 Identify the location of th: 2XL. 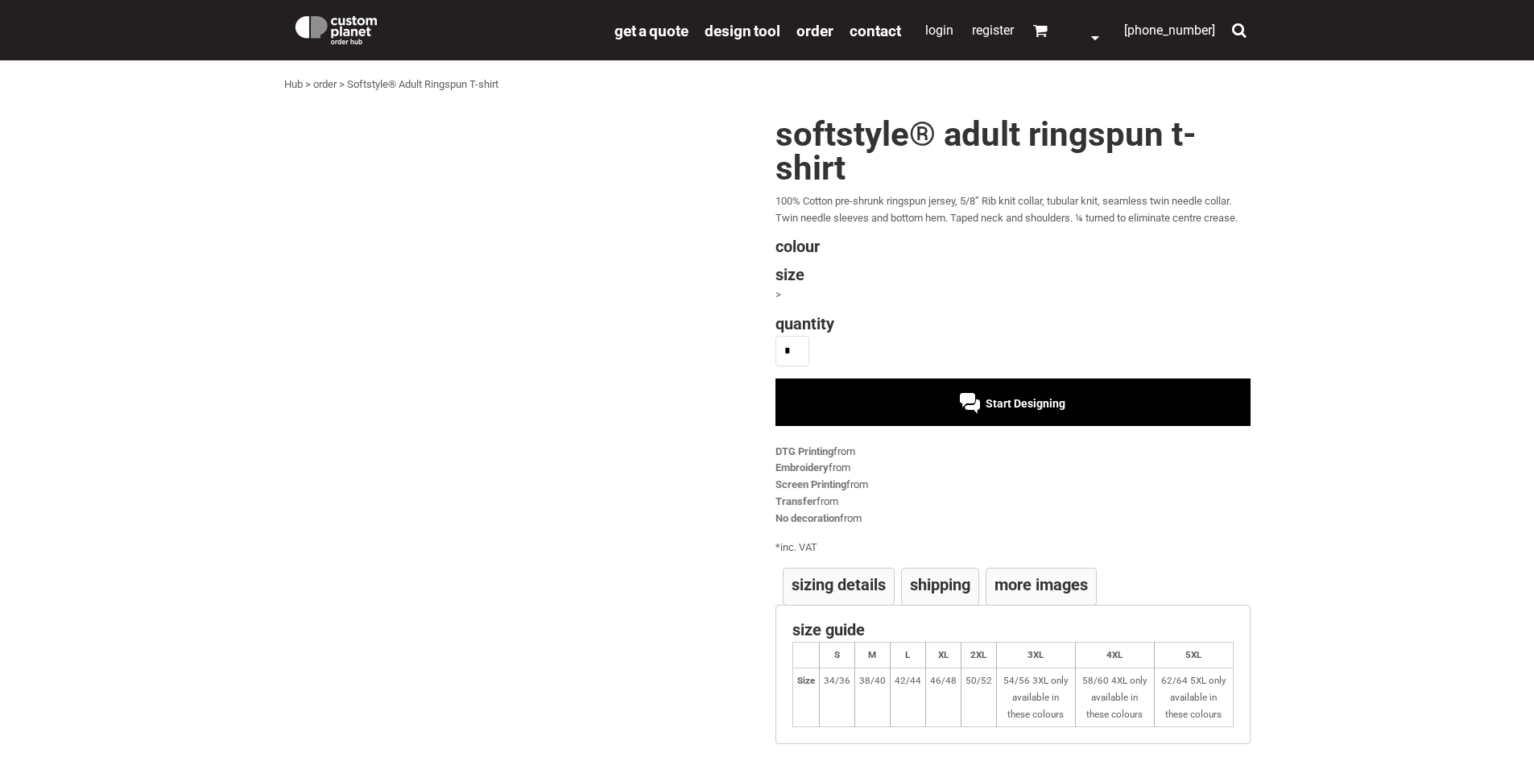
(979, 656).